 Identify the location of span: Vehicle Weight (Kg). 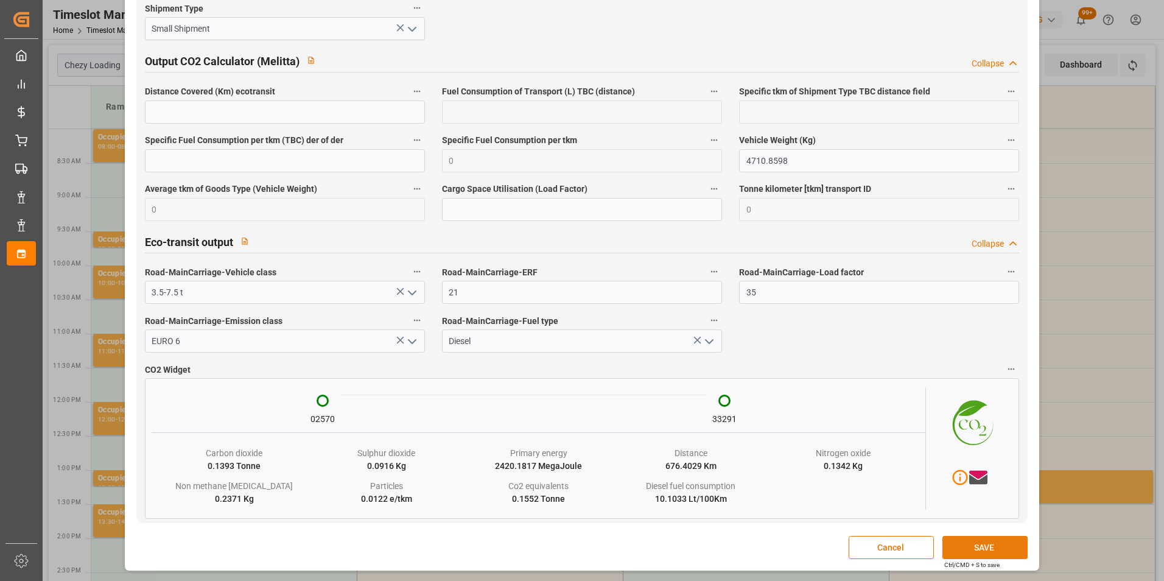
(777, 140).